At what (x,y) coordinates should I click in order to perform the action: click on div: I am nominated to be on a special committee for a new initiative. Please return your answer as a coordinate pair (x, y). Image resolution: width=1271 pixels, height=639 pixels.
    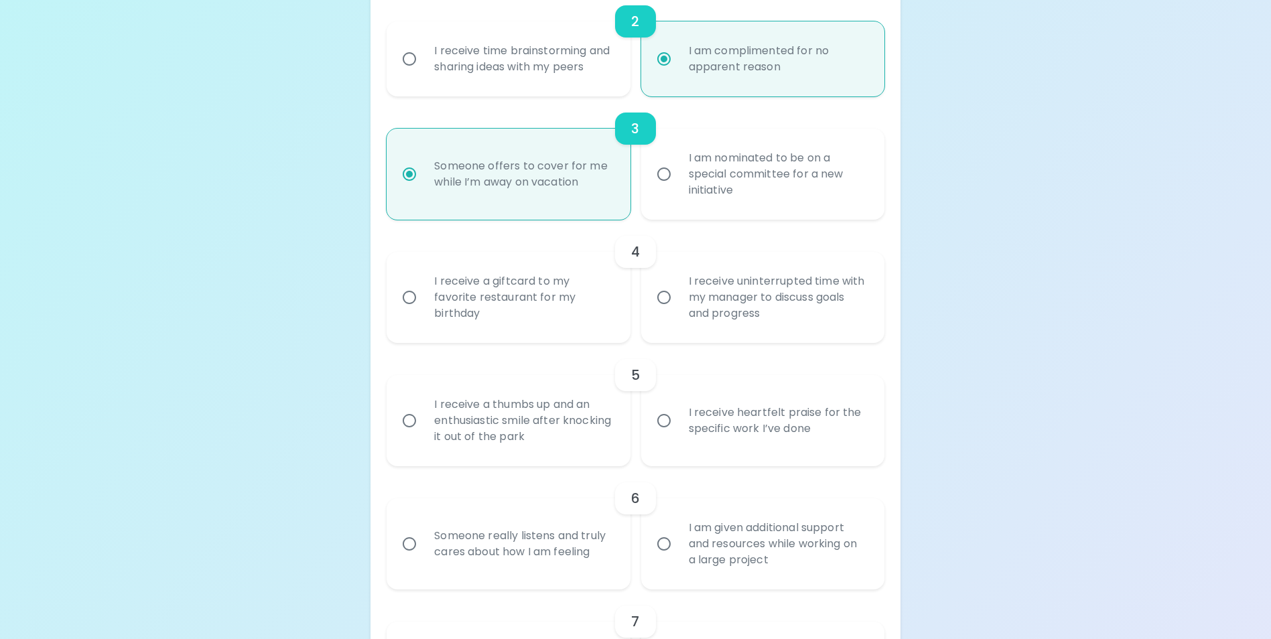
    Looking at the image, I should click on (777, 174).